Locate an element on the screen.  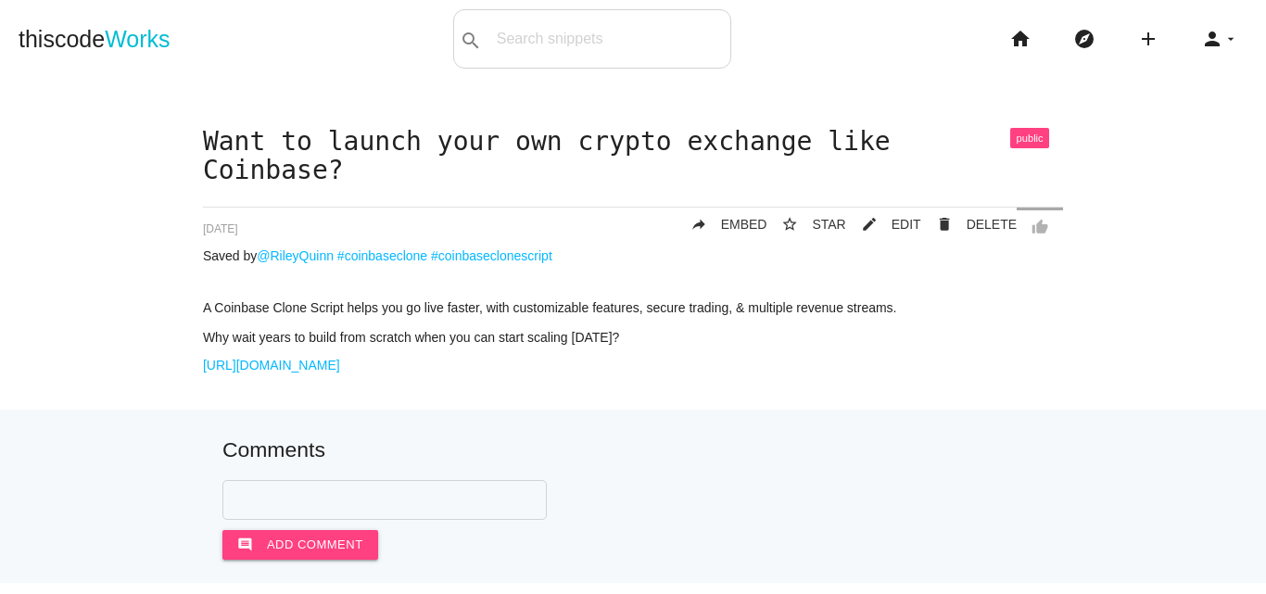
a: #coinbaseclone is located at coordinates (382, 256).